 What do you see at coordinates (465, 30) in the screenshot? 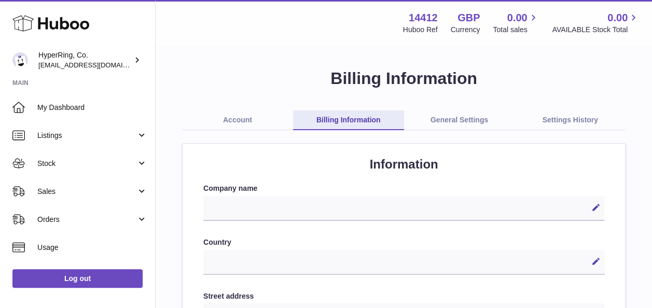
I see `div: Currency` at bounding box center [465, 30].